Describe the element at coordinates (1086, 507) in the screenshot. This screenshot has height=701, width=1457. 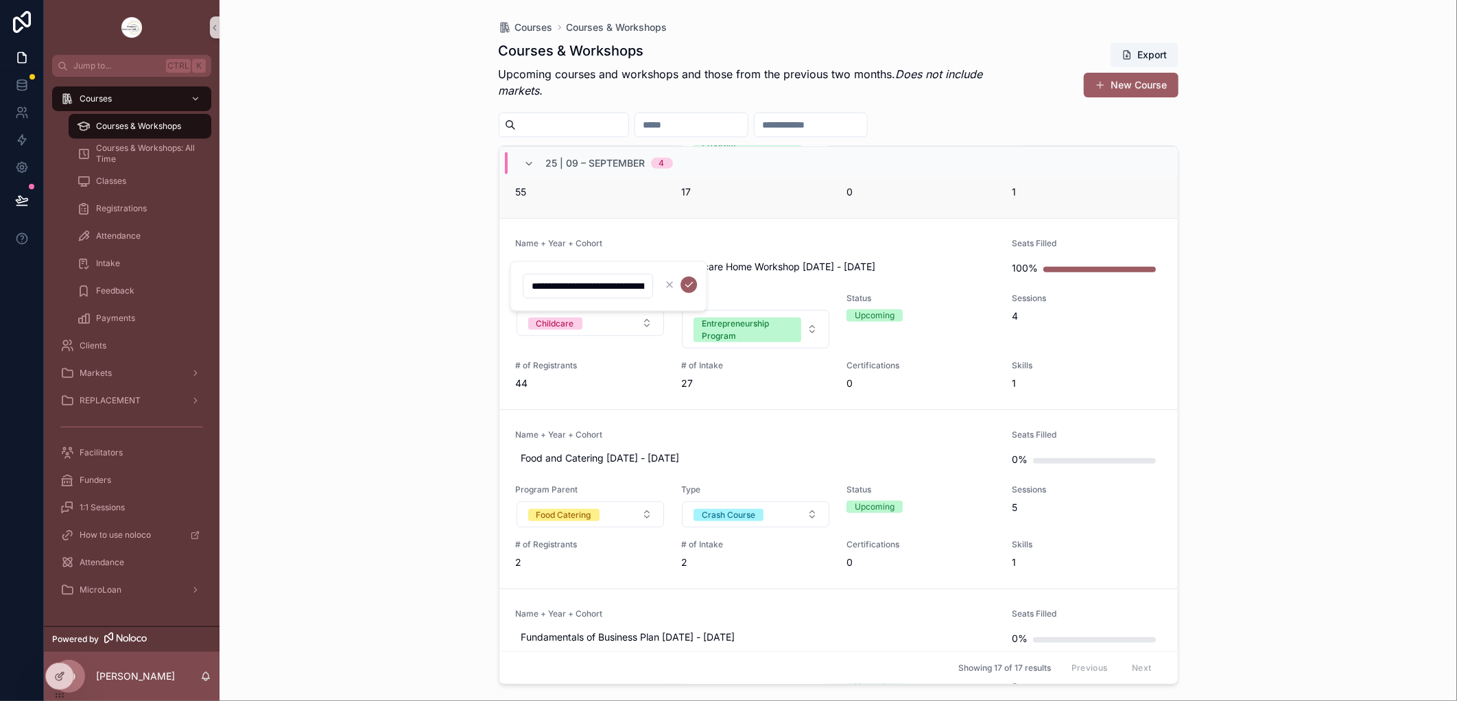
I see `span: 5` at that location.